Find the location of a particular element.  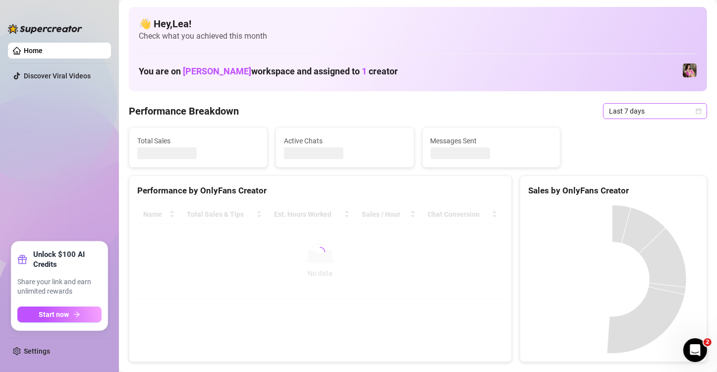

span: Messages Sent is located at coordinates (491, 141).